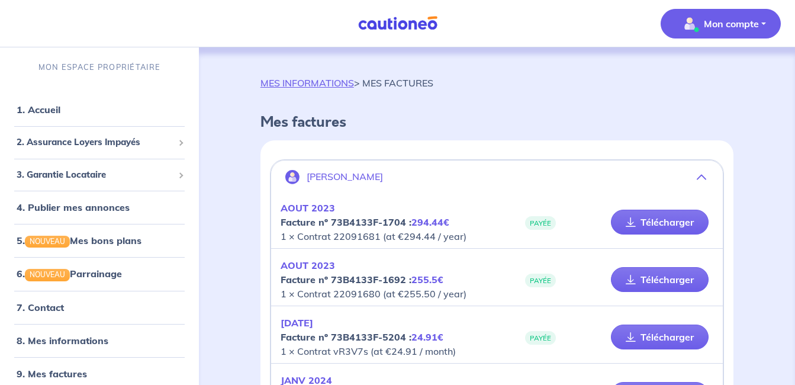 The height and width of the screenshot is (385, 795). Describe the element at coordinates (40, 307) in the screenshot. I see `a: 7. Contact` at that location.